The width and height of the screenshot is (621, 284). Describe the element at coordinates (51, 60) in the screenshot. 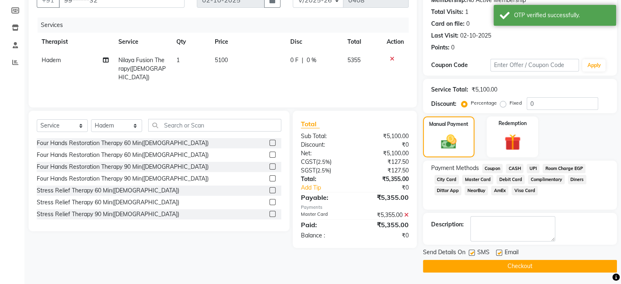

I see `span: Hadem` at that location.